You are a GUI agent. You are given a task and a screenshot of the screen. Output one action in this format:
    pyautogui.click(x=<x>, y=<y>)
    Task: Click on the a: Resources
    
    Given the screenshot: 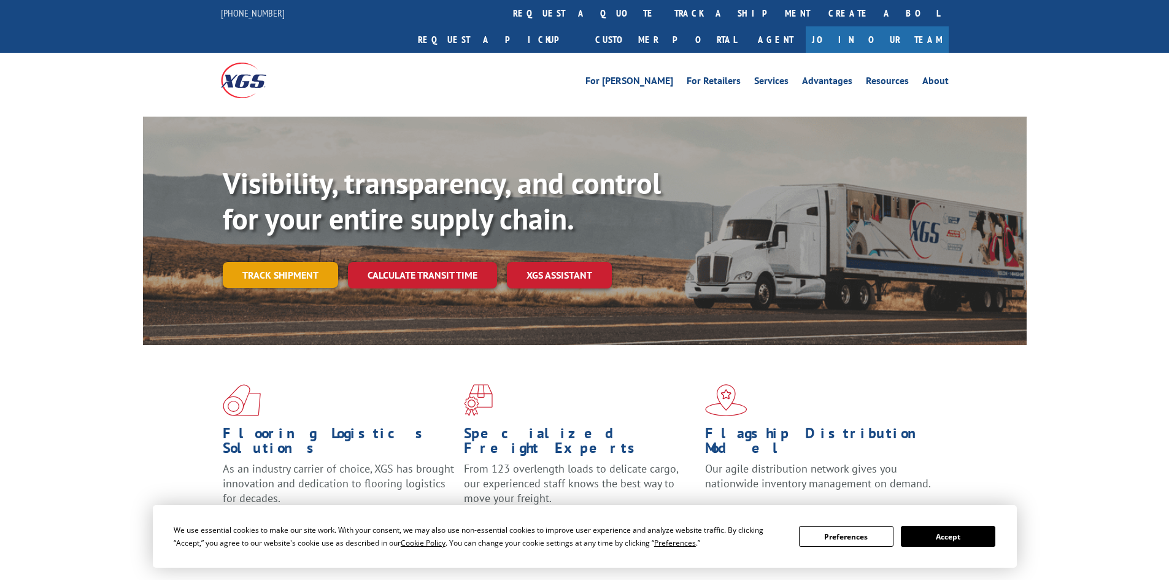 What is the action you would take?
    pyautogui.click(x=887, y=83)
    